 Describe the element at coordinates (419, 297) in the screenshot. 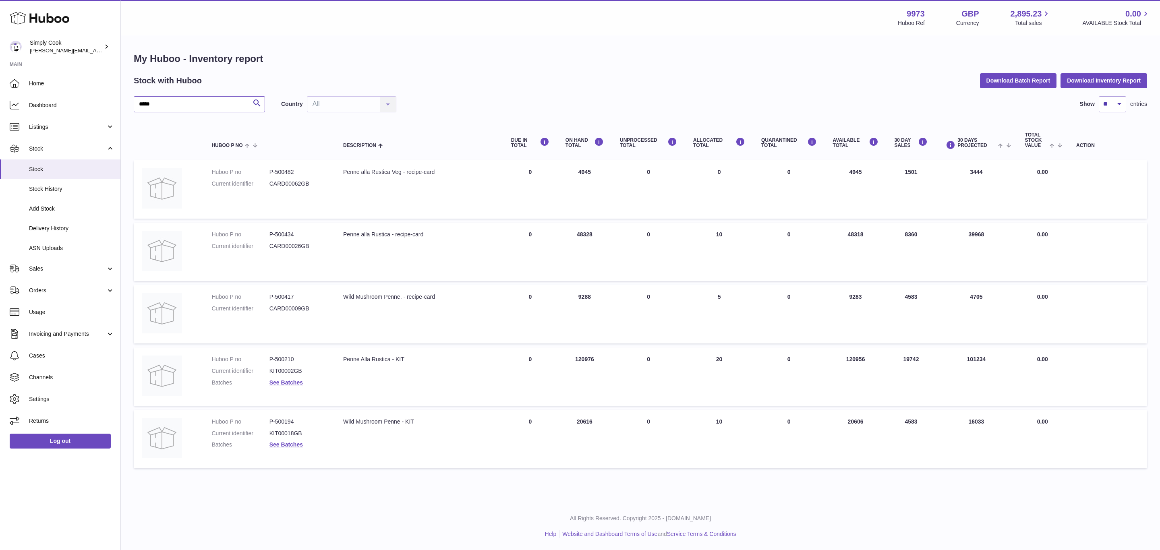

I see `div: Wild Mushroom Penne. - recipe-card` at that location.